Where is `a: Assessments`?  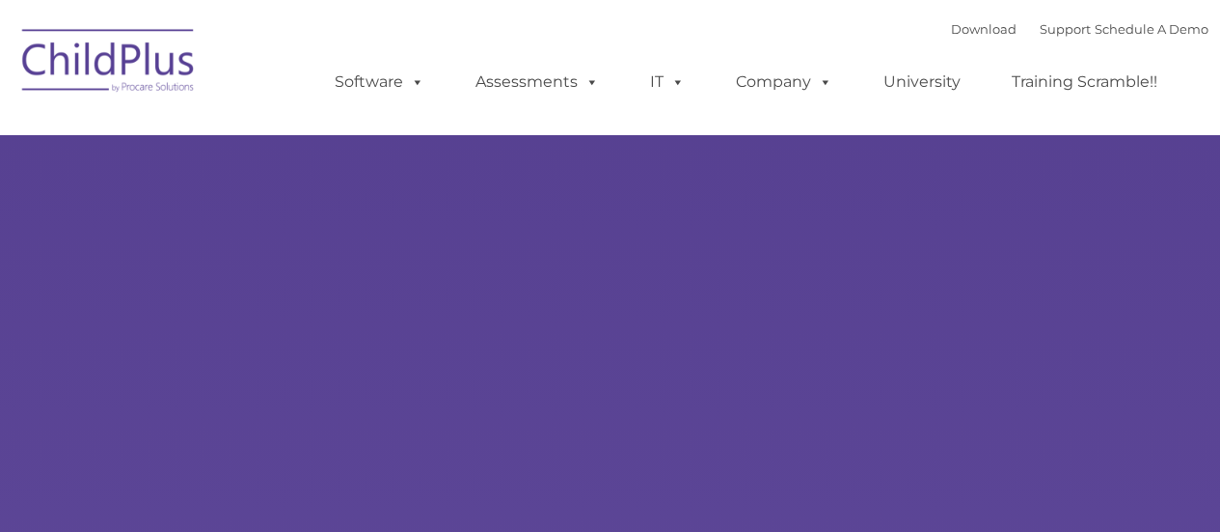 a: Assessments is located at coordinates (537, 82).